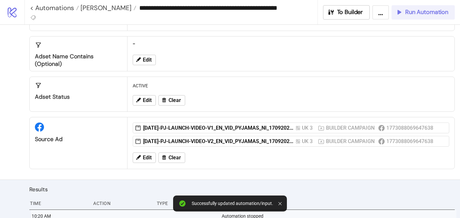 This screenshot has height=218, width=460. I want to click on button: Run Automation, so click(423, 12).